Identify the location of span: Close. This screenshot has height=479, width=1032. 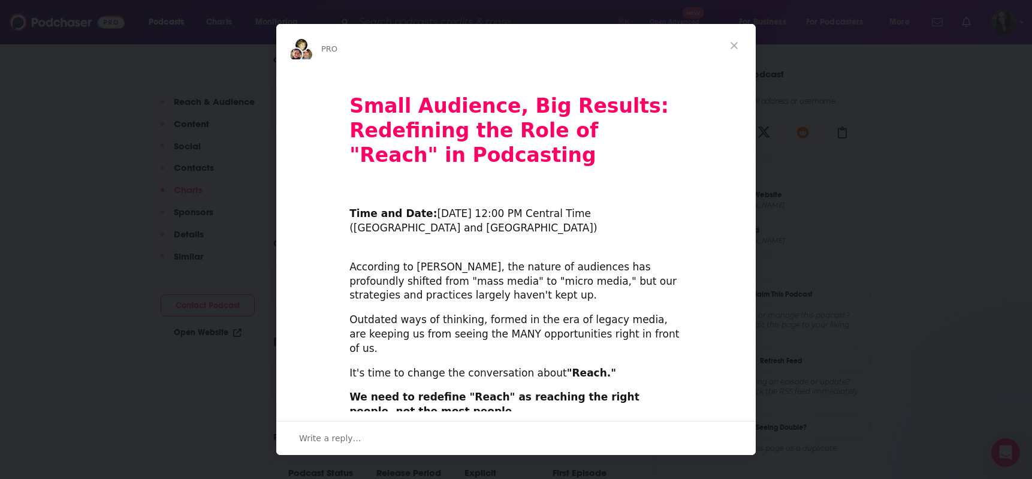
(734, 46).